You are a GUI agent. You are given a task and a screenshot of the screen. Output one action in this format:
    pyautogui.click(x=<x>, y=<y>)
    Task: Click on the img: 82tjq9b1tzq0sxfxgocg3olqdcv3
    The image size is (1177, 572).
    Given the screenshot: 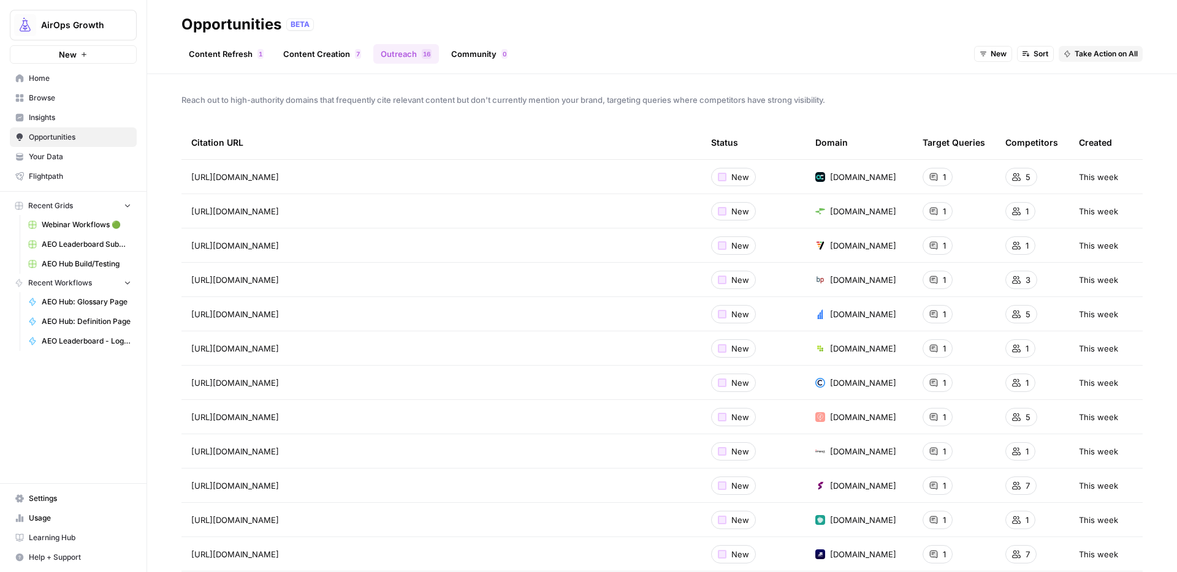 What is the action you would take?
    pyautogui.click(x=820, y=314)
    